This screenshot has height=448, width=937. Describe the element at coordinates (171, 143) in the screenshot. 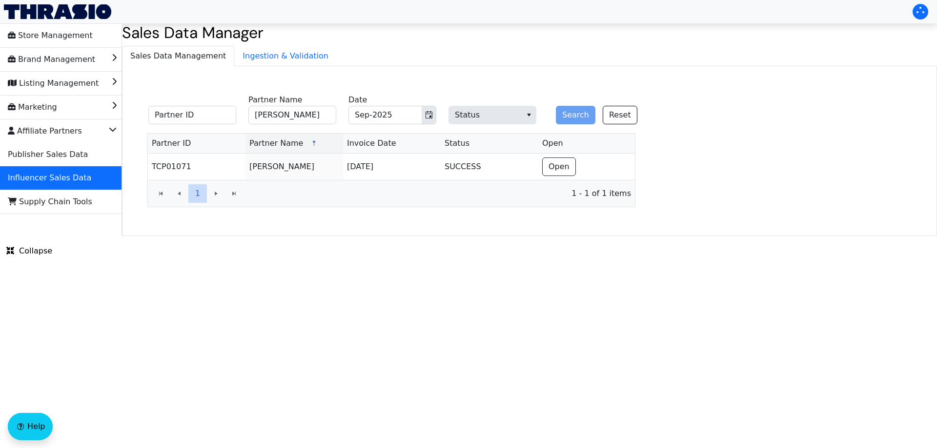

I see `span: Partner ID` at that location.